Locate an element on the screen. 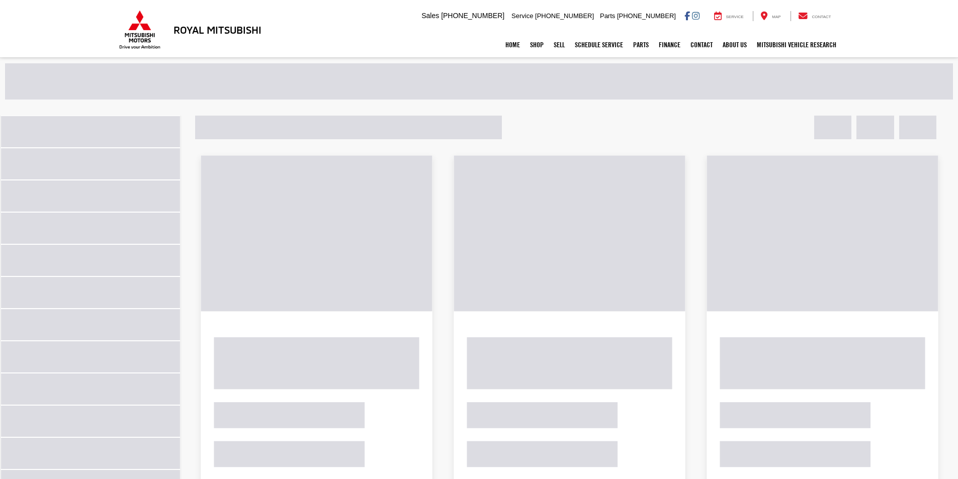 Image resolution: width=958 pixels, height=479 pixels. a: Instagram: Click to visit our Instagram page is located at coordinates (696, 16).